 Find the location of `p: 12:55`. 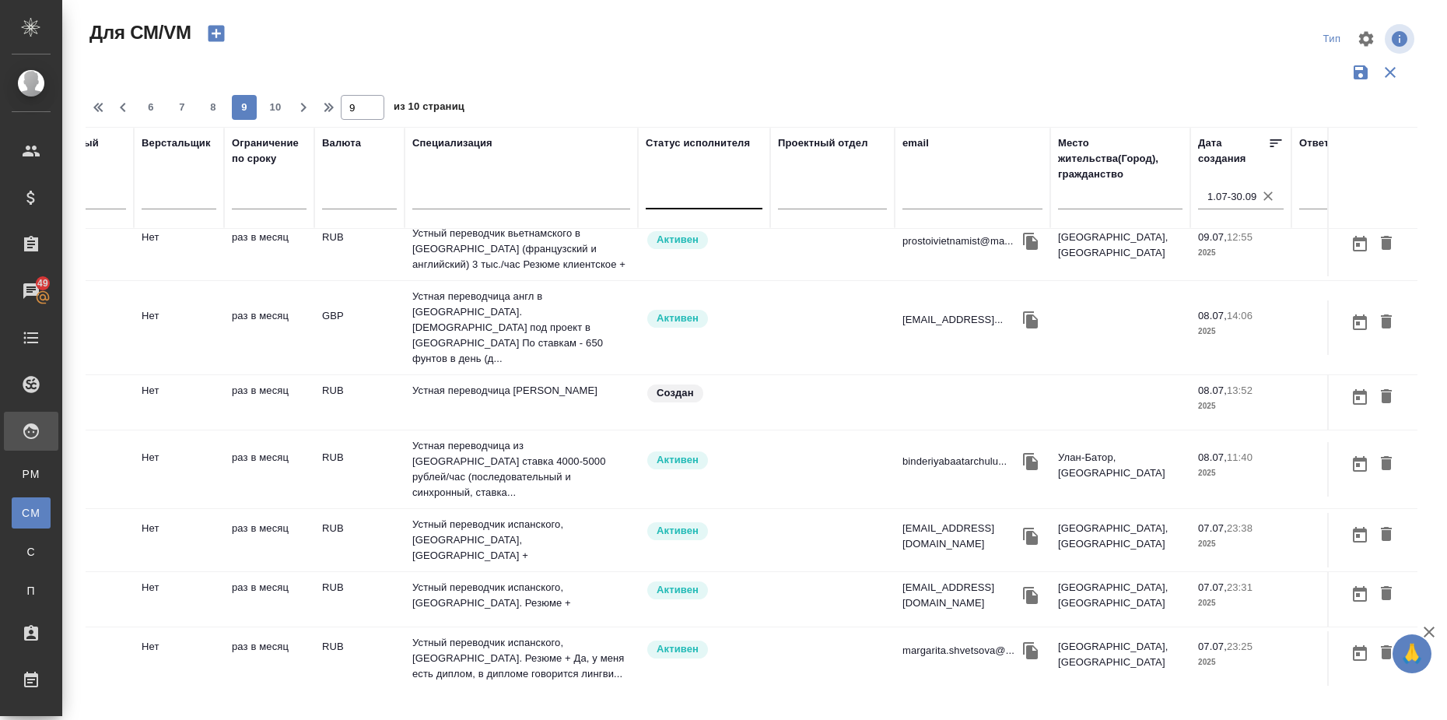

p: 12:55 is located at coordinates (1239, 237).